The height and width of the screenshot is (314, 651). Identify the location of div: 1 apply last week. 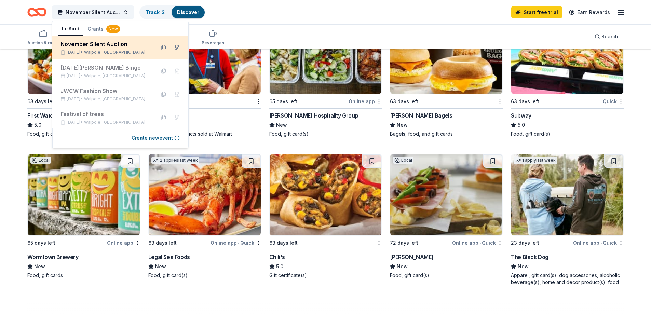
(535, 160).